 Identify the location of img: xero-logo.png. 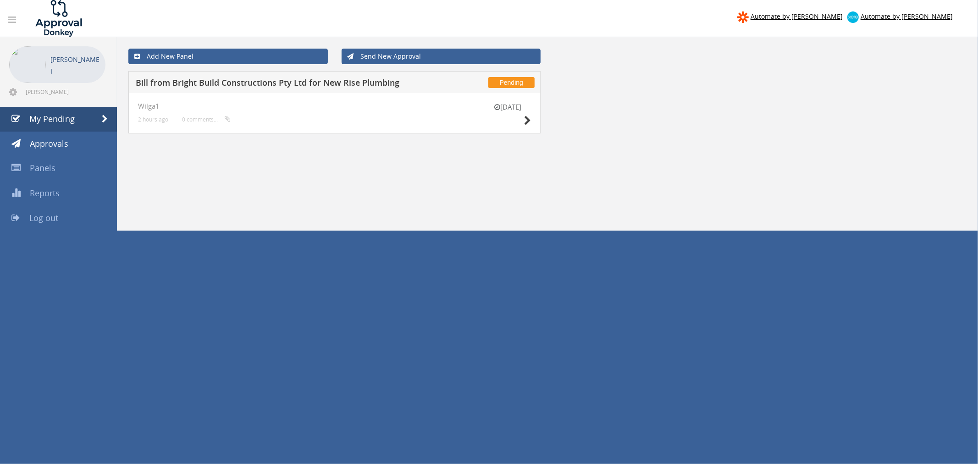
(853, 17).